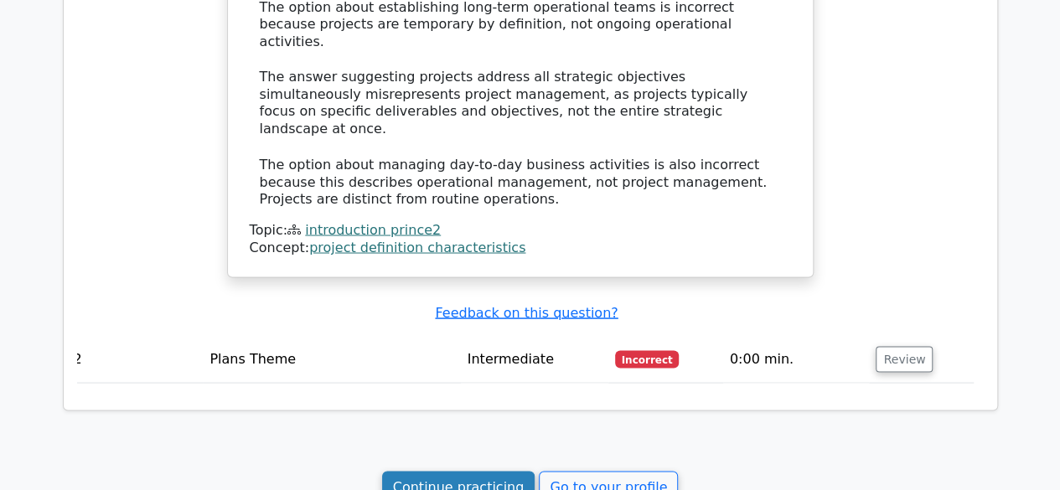  What do you see at coordinates (647, 359) in the screenshot?
I see `span: Incorrect` at bounding box center [647, 359].